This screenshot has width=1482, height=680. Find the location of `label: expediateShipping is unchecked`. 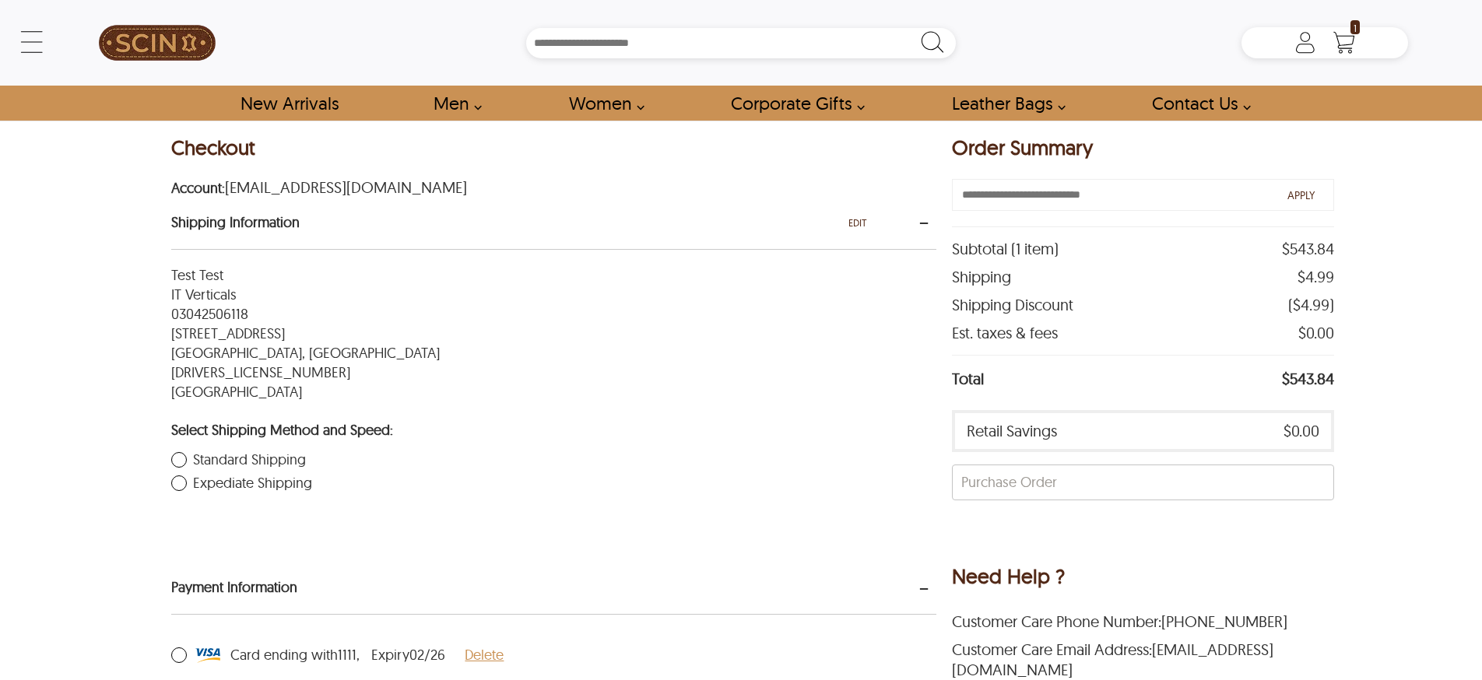

label: expediateShipping is unchecked is located at coordinates (543, 483).